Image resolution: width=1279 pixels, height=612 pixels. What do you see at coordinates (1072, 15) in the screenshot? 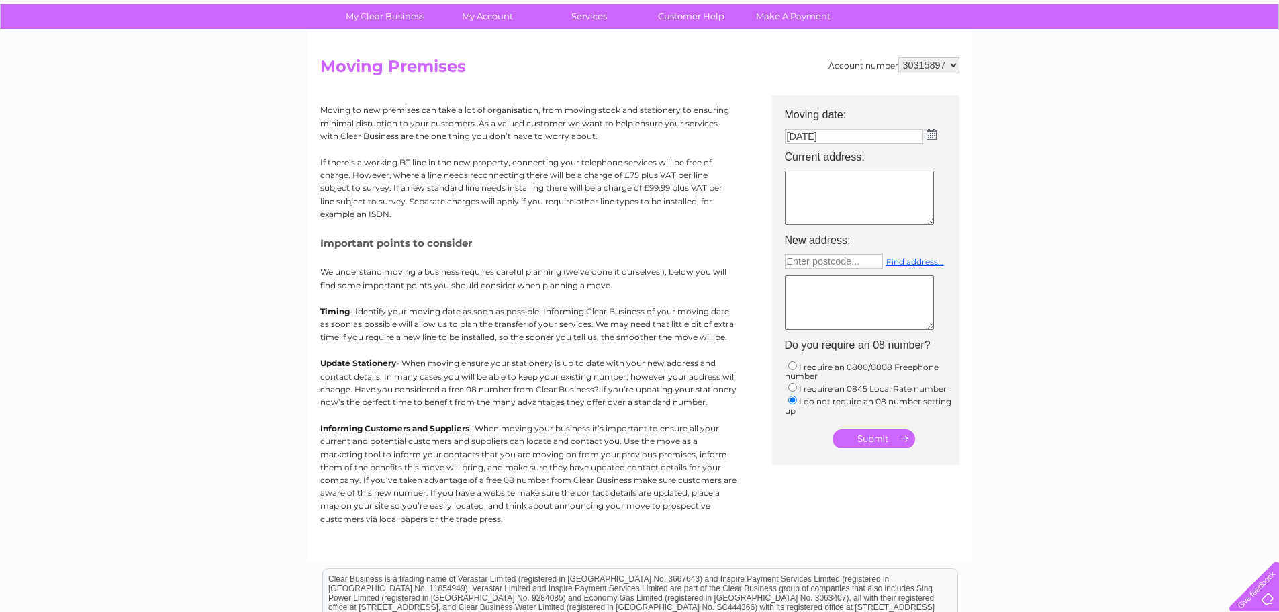
I see `span: 0333 014 3131` at bounding box center [1072, 15].